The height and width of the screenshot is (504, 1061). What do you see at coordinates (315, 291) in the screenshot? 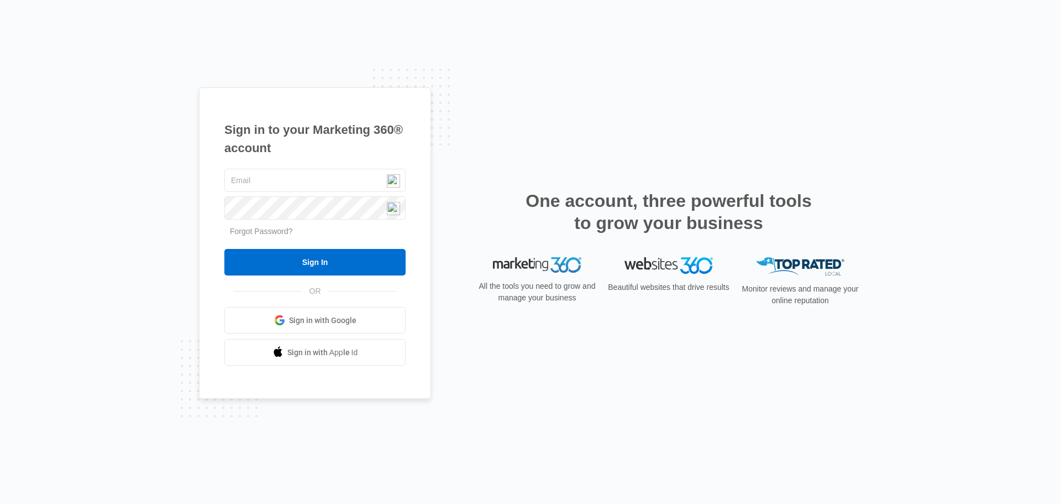
I see `span: OR` at bounding box center [315, 291].